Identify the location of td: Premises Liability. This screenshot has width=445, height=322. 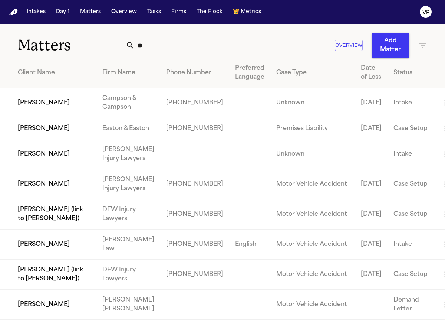
(313, 128).